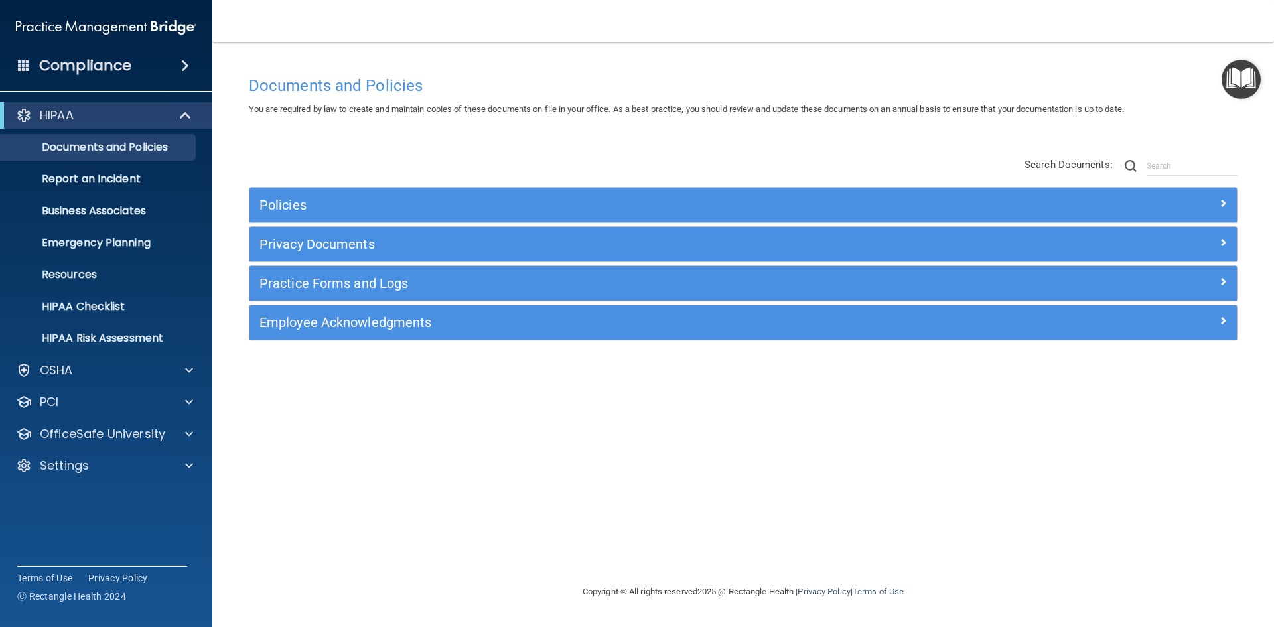 The image size is (1274, 627). I want to click on p: HIPAA, so click(56, 116).